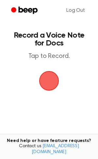 The width and height of the screenshot is (98, 159). Describe the element at coordinates (76, 10) in the screenshot. I see `a: Log Out` at that location.